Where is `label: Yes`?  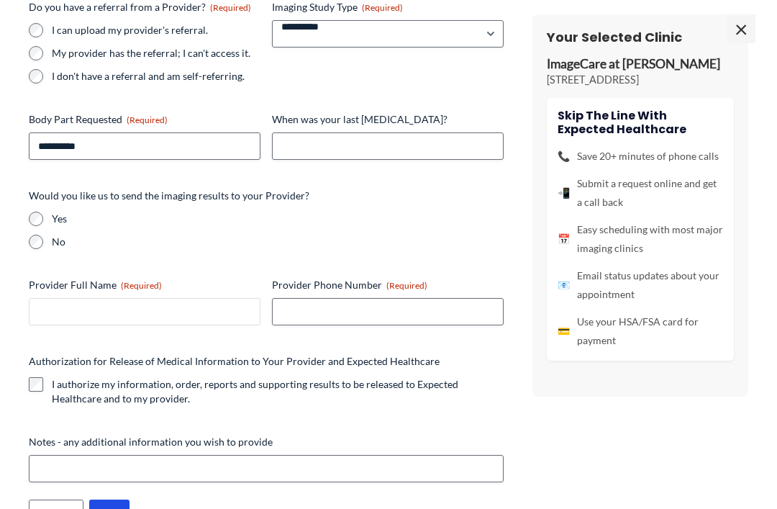
label: Yes is located at coordinates (278, 219).